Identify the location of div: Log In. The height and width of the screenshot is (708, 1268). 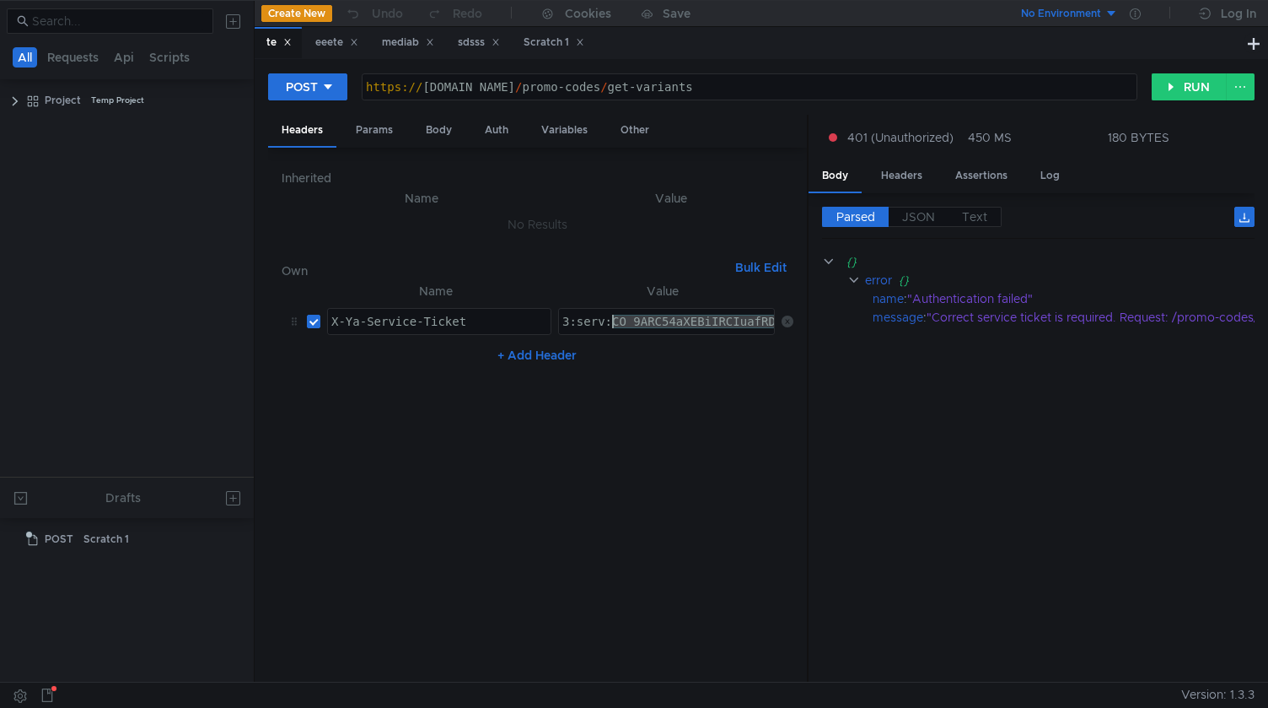
(1239, 13).